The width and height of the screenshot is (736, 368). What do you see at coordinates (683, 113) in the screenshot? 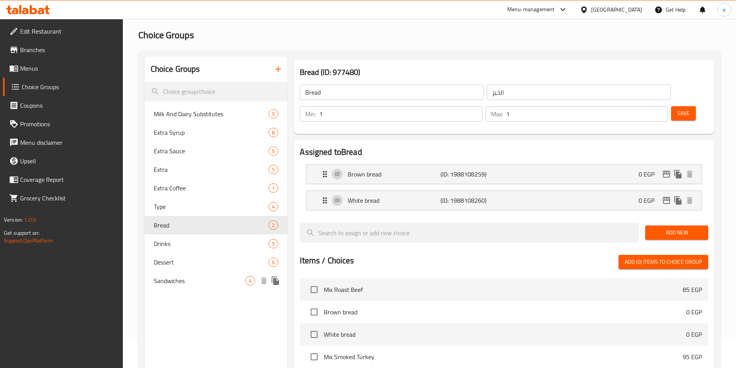
I see `span: Save` at bounding box center [683, 113].